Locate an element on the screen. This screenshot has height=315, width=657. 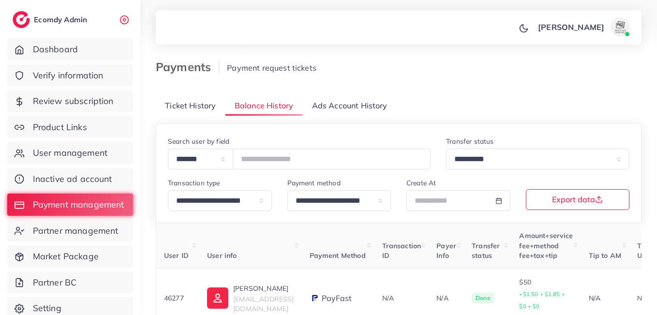
h2: Ecomdy Admin is located at coordinates (61, 19).